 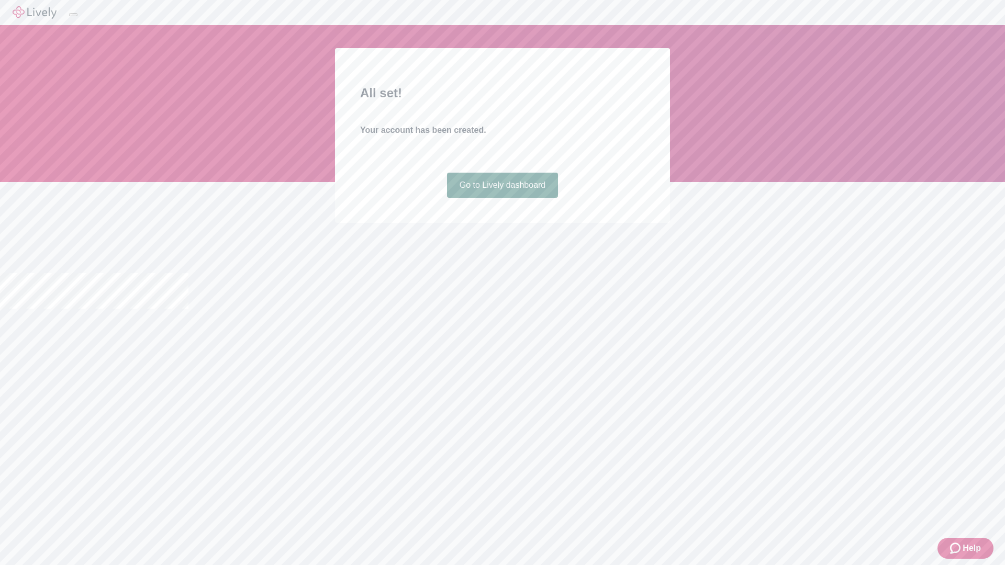 I want to click on span: Help, so click(x=971, y=549).